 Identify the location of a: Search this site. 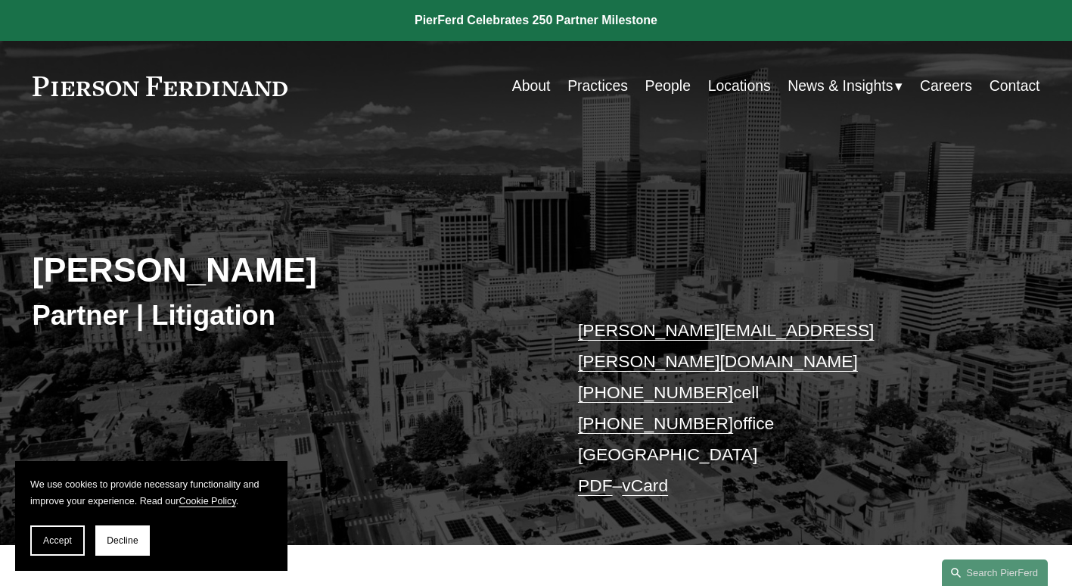
(995, 572).